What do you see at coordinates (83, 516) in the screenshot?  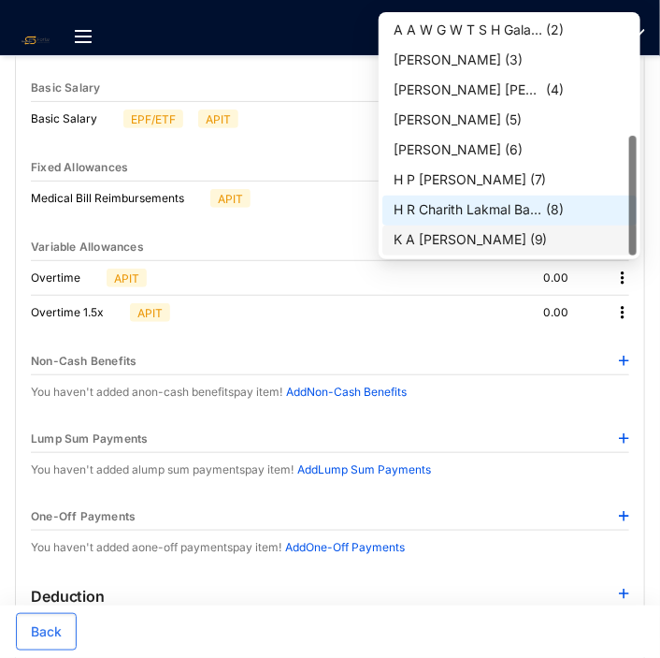 I see `p: One-Off Payments` at bounding box center [83, 516].